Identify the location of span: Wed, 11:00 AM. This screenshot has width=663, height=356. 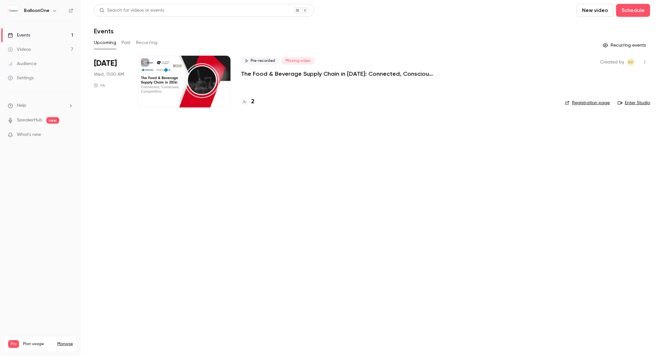
(109, 74).